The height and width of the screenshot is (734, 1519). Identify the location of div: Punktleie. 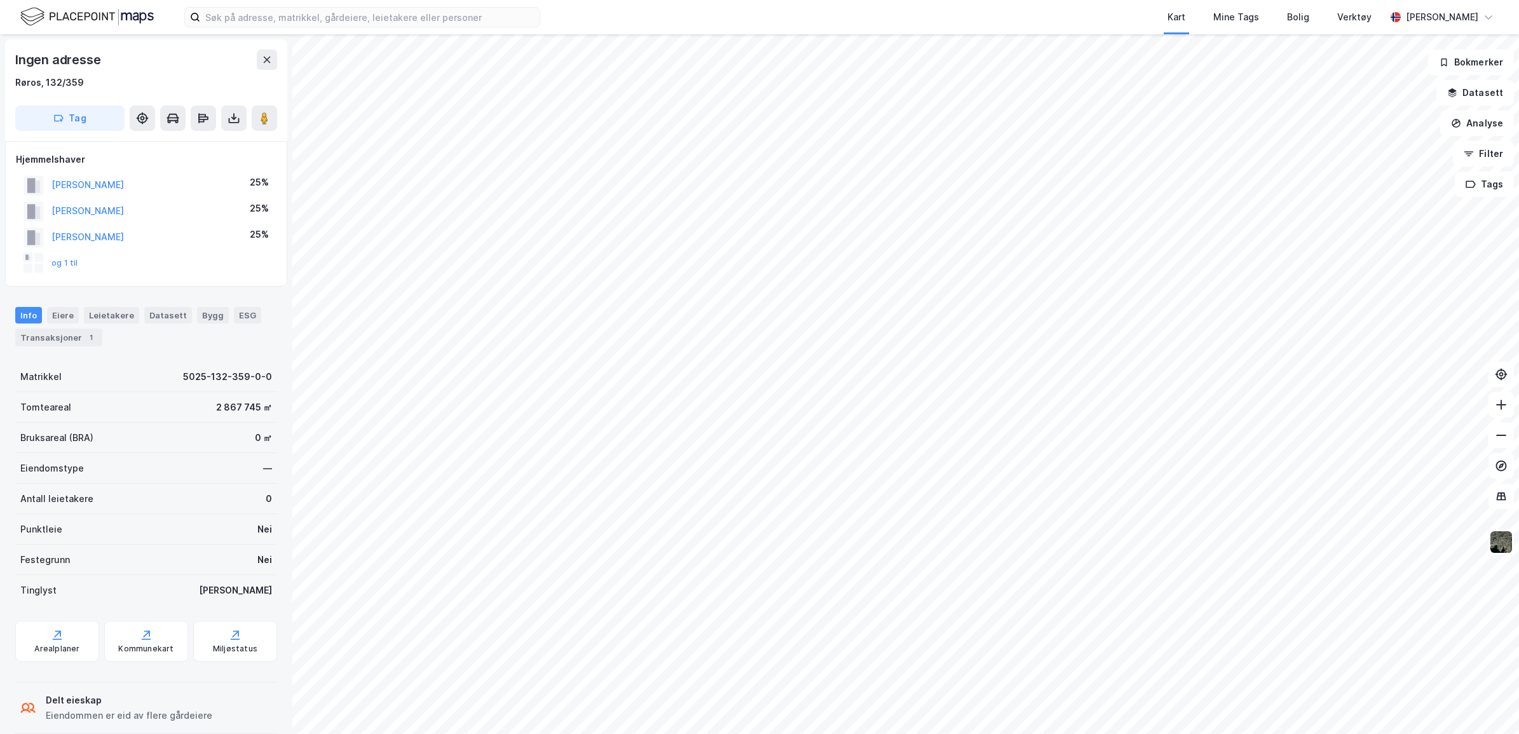
(41, 530).